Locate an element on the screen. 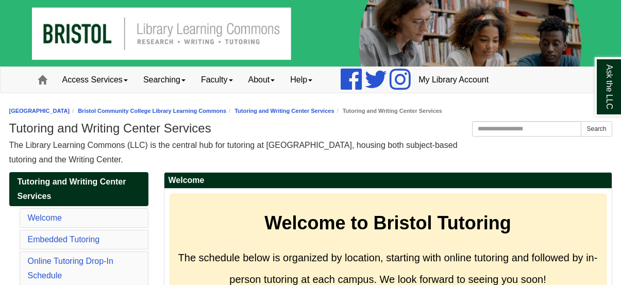 This screenshot has height=285, width=621. h2: Welcome is located at coordinates (388, 180).